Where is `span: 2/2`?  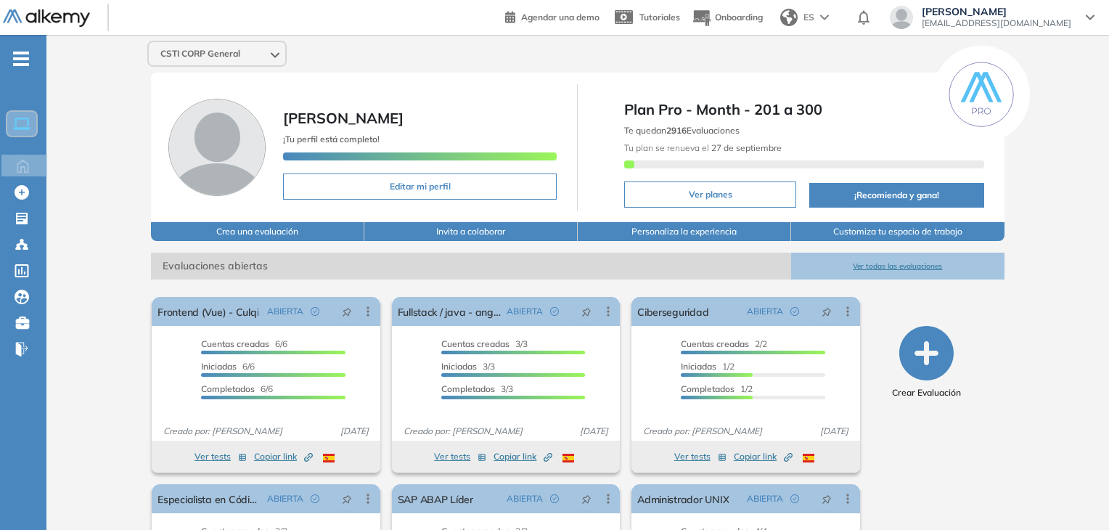 span: 2/2 is located at coordinates (724, 343).